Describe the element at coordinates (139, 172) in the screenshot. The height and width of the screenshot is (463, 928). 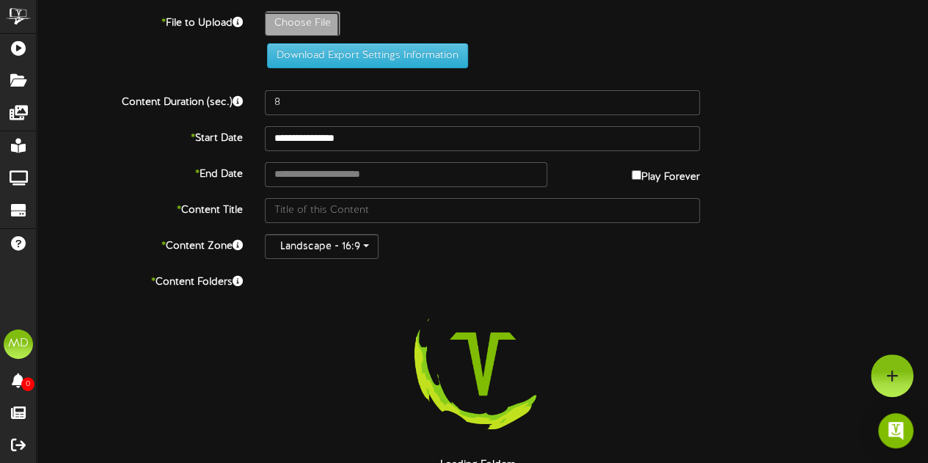
I see `label: End Date` at that location.